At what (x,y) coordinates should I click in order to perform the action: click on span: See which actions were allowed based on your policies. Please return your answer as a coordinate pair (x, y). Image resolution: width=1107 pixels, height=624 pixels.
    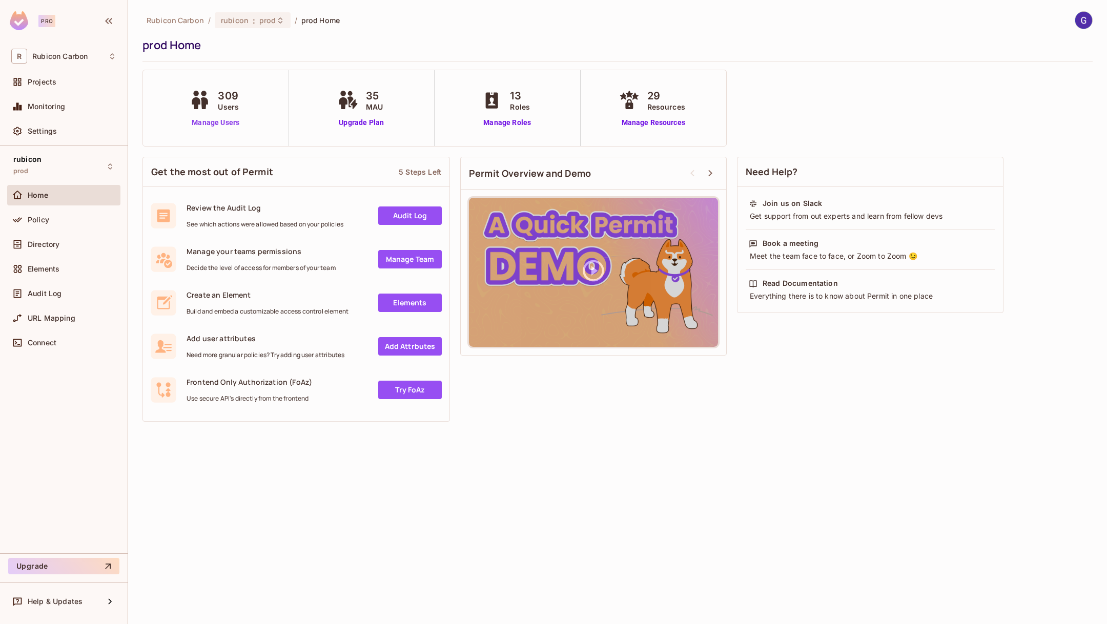
    Looking at the image, I should click on (265, 225).